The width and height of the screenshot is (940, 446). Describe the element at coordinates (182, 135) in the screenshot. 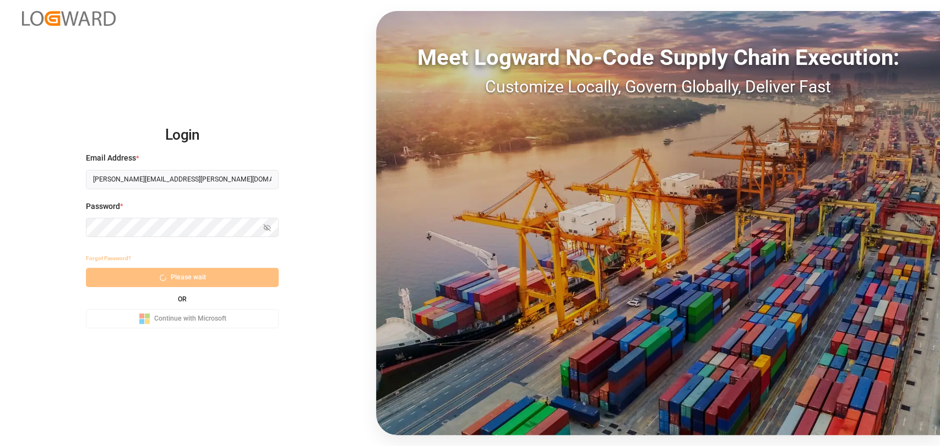

I see `h2: Login` at that location.